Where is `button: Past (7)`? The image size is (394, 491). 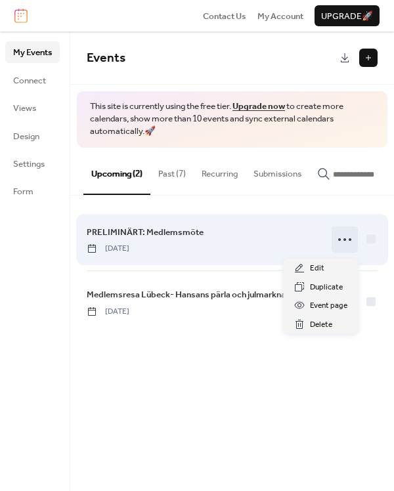
button: Past (7) is located at coordinates (172, 171).